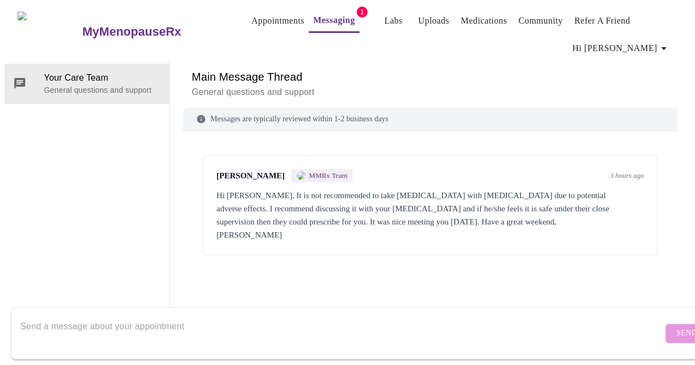 The height and width of the screenshot is (365, 695). What do you see at coordinates (278, 21) in the screenshot?
I see `button: Appointments` at bounding box center [278, 21].